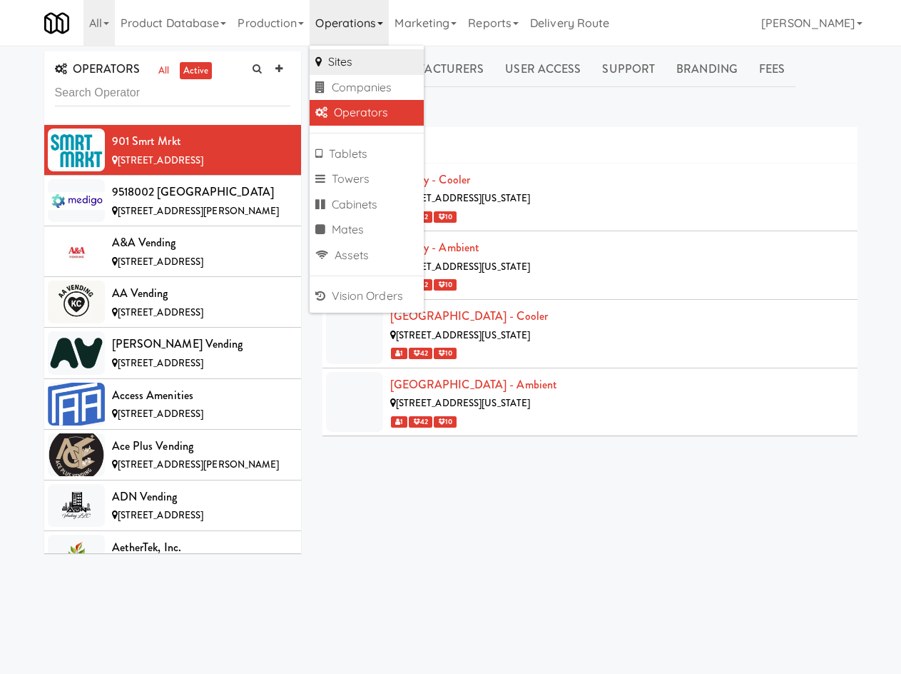 This screenshot has width=901, height=674. I want to click on a: Towers, so click(367, 179).